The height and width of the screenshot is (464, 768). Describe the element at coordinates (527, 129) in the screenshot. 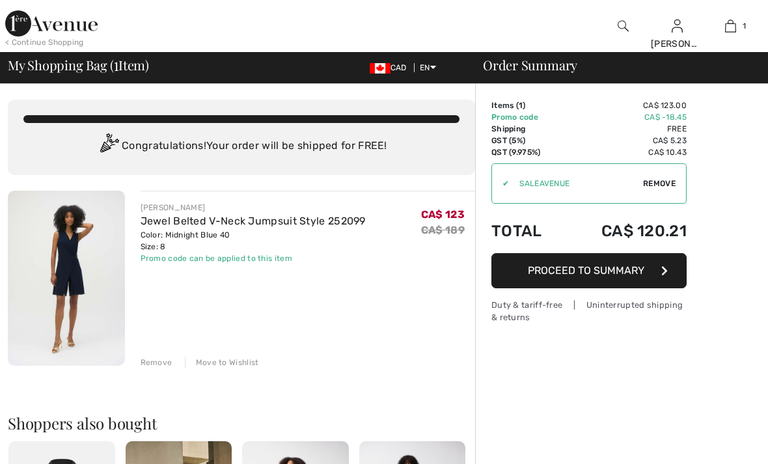

I see `td: Shipping` at that location.